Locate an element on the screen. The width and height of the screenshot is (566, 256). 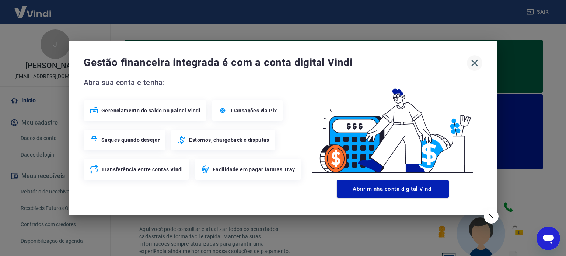
span: Transferência entre contas Vindi is located at coordinates (142, 169).